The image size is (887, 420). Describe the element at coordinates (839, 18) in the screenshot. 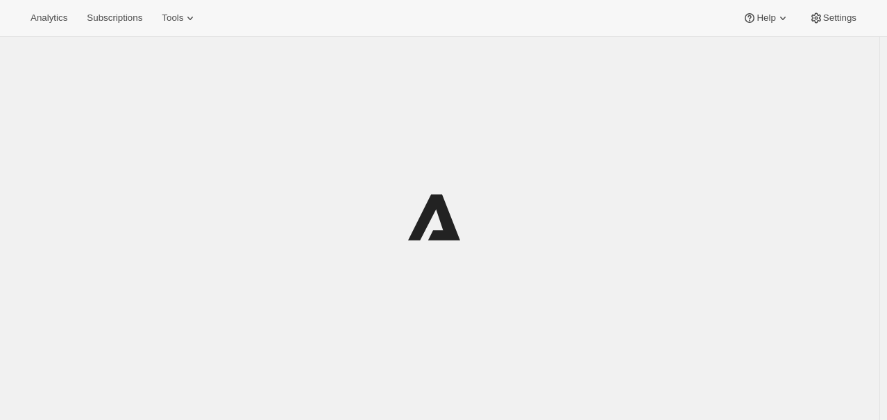

I see `span: Settings` at that location.